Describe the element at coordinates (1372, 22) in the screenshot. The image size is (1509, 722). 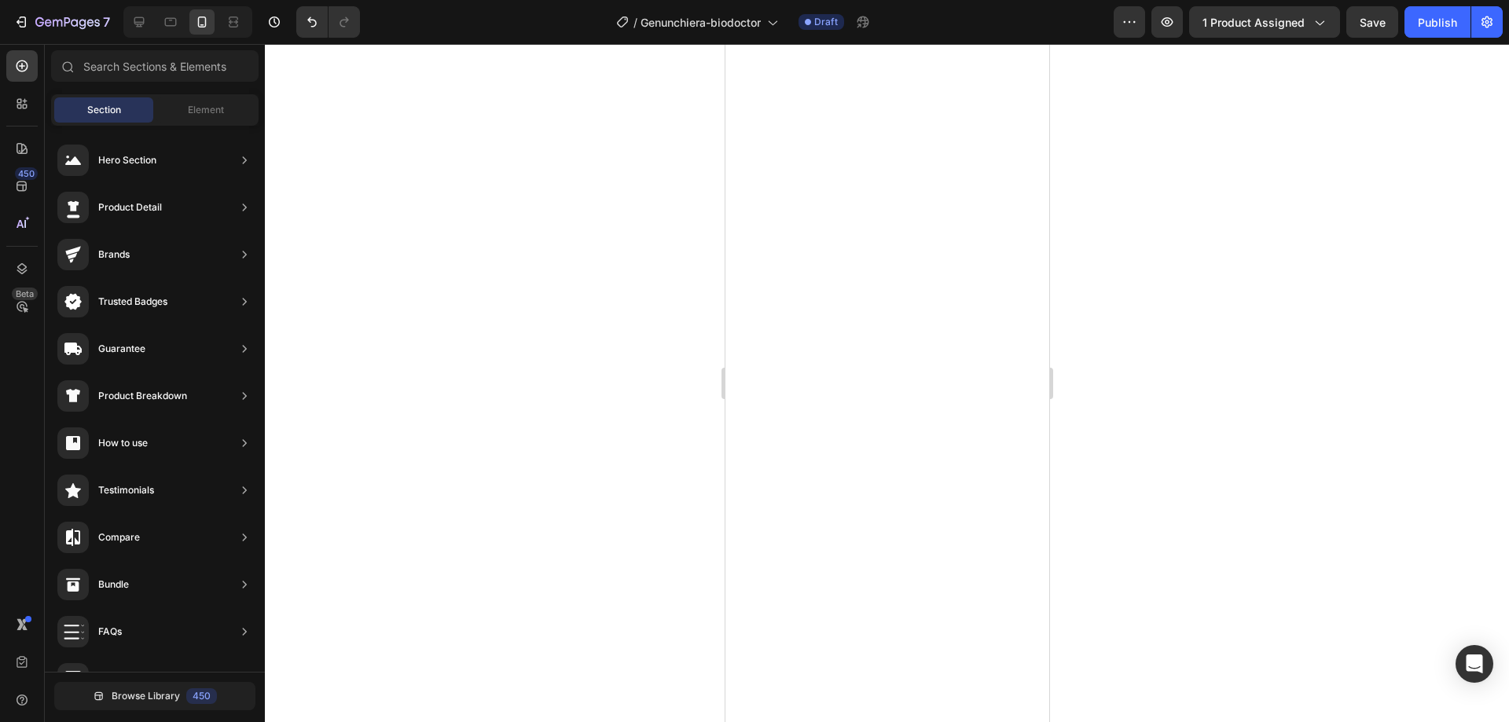
I see `span: Save` at that location.